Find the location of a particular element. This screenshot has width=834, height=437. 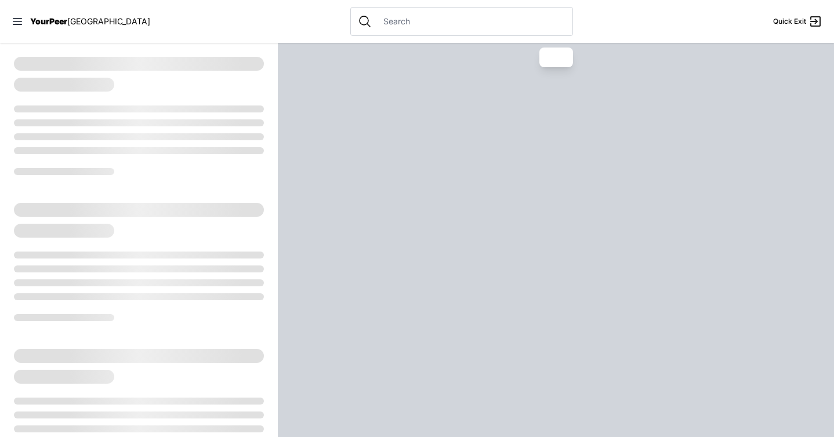

a: Quick Exit is located at coordinates (797, 21).